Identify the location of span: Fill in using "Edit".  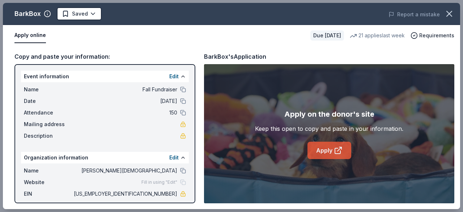
(159, 182).